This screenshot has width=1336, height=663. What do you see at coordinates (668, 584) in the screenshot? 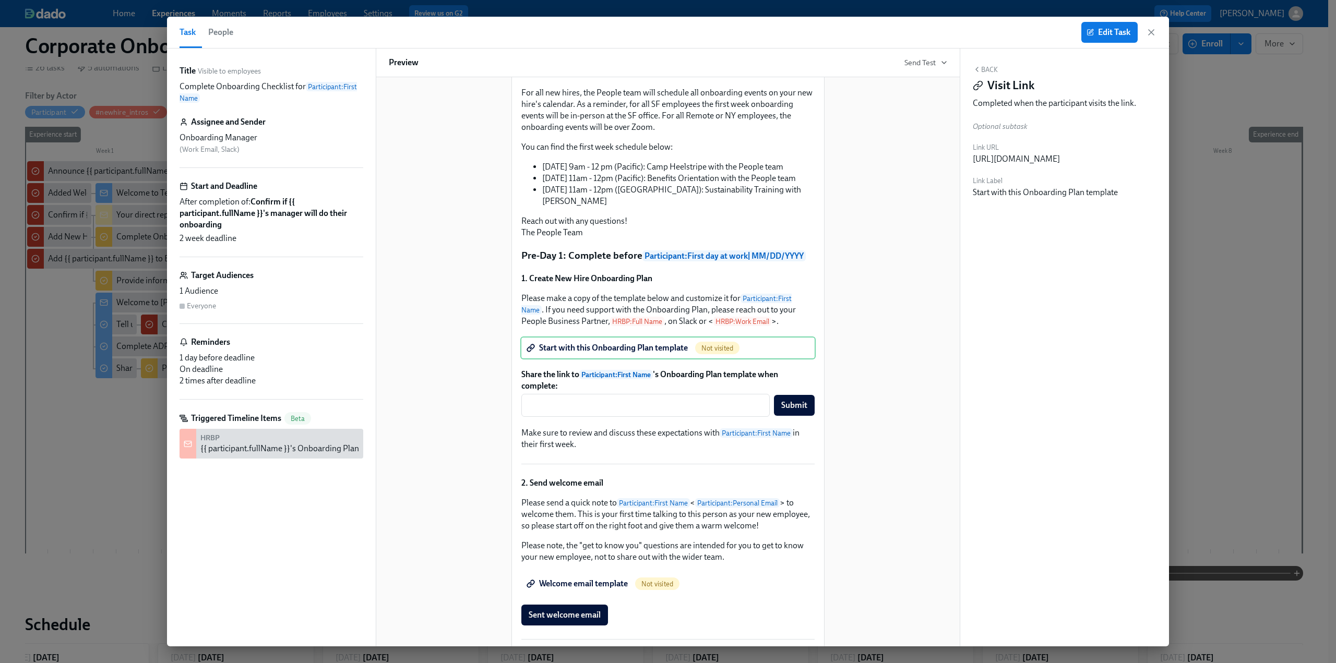
I see `div: Welcome email templateNot visited` at bounding box center [668, 584].